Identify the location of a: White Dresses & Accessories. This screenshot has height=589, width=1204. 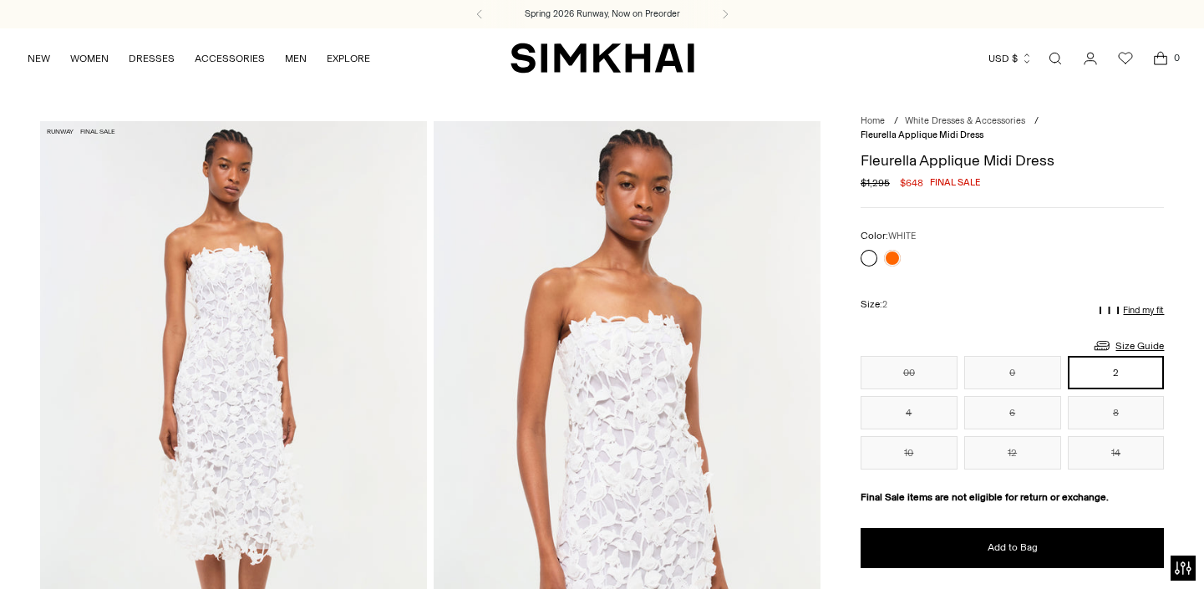
(965, 120).